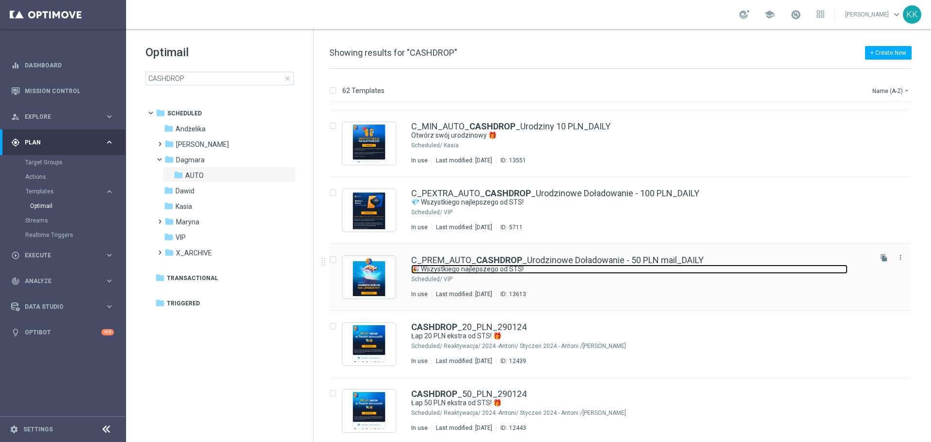  Describe the element at coordinates (63, 256) in the screenshot. I see `button: play_circle_outline Execute keyboard_arrow_right` at that location.